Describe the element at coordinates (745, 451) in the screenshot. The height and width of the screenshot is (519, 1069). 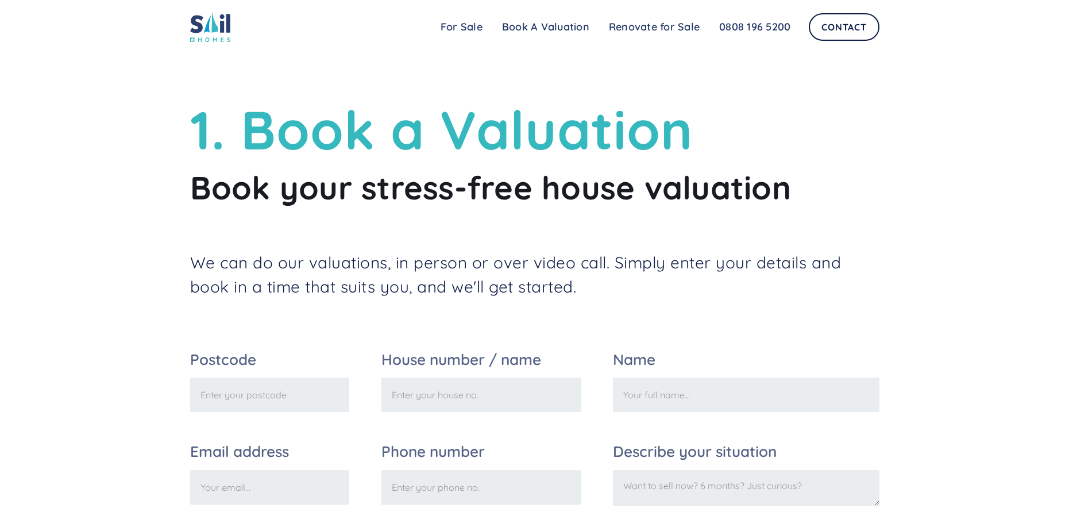
I see `label: Describe your situation` at that location.